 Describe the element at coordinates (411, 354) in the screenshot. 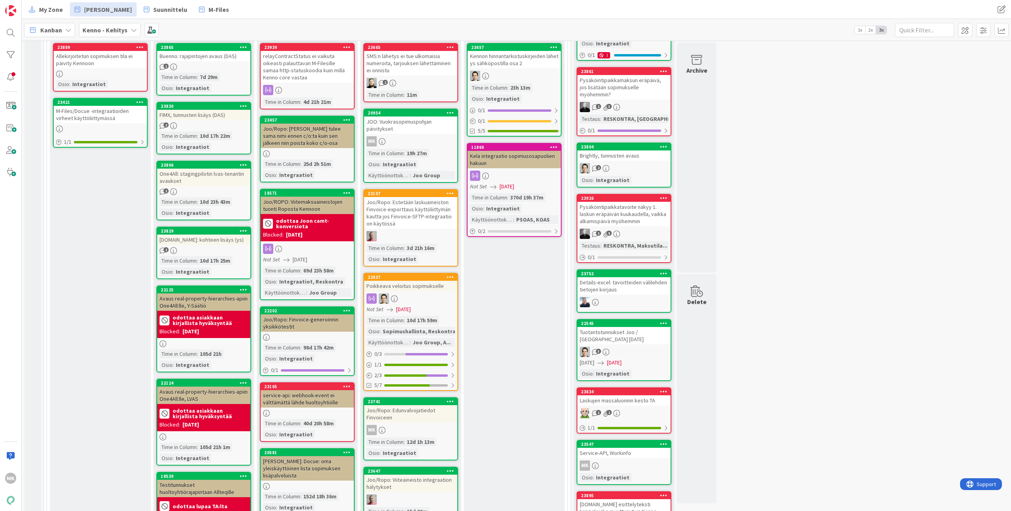

I see `div: 0/3` at that location.